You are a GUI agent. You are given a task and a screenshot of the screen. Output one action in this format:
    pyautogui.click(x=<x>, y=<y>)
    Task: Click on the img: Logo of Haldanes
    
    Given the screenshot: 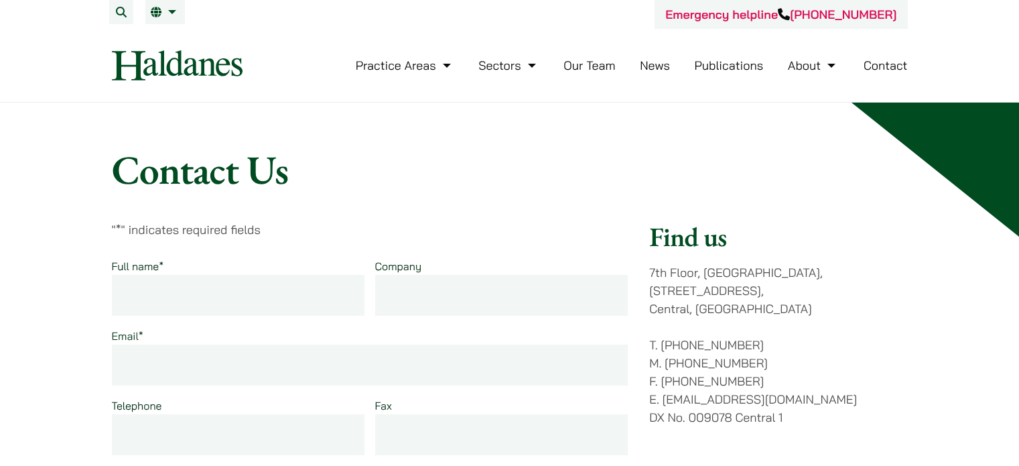 What is the action you would take?
    pyautogui.click(x=177, y=65)
    